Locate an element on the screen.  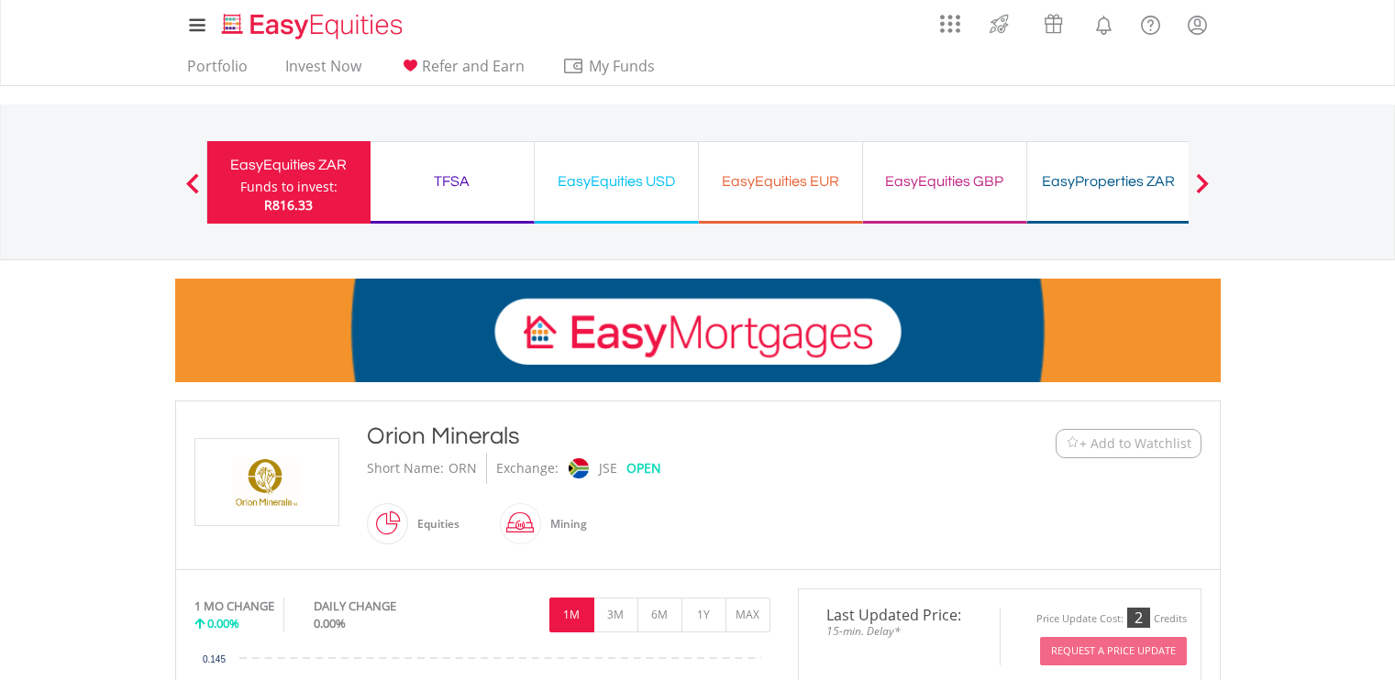
div: EasyEquities USD is located at coordinates (616, 182).